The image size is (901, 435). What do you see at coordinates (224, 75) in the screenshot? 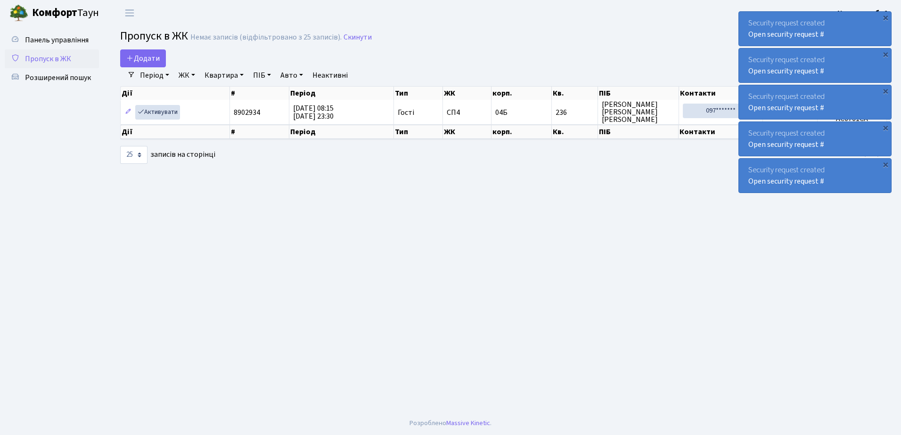
I see `a: Квартира` at bounding box center [224, 75].